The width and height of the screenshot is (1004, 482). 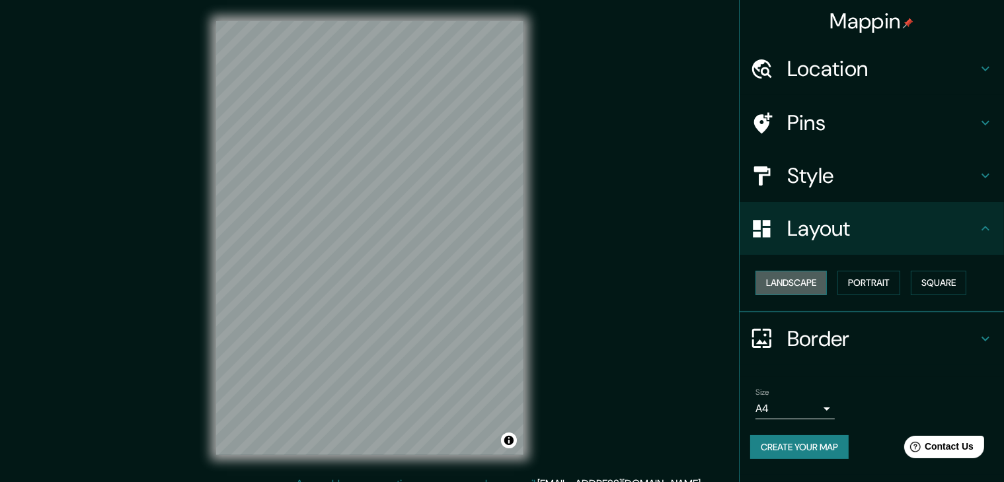 What do you see at coordinates (872, 21) in the screenshot?
I see `h4: Mappin` at bounding box center [872, 21].